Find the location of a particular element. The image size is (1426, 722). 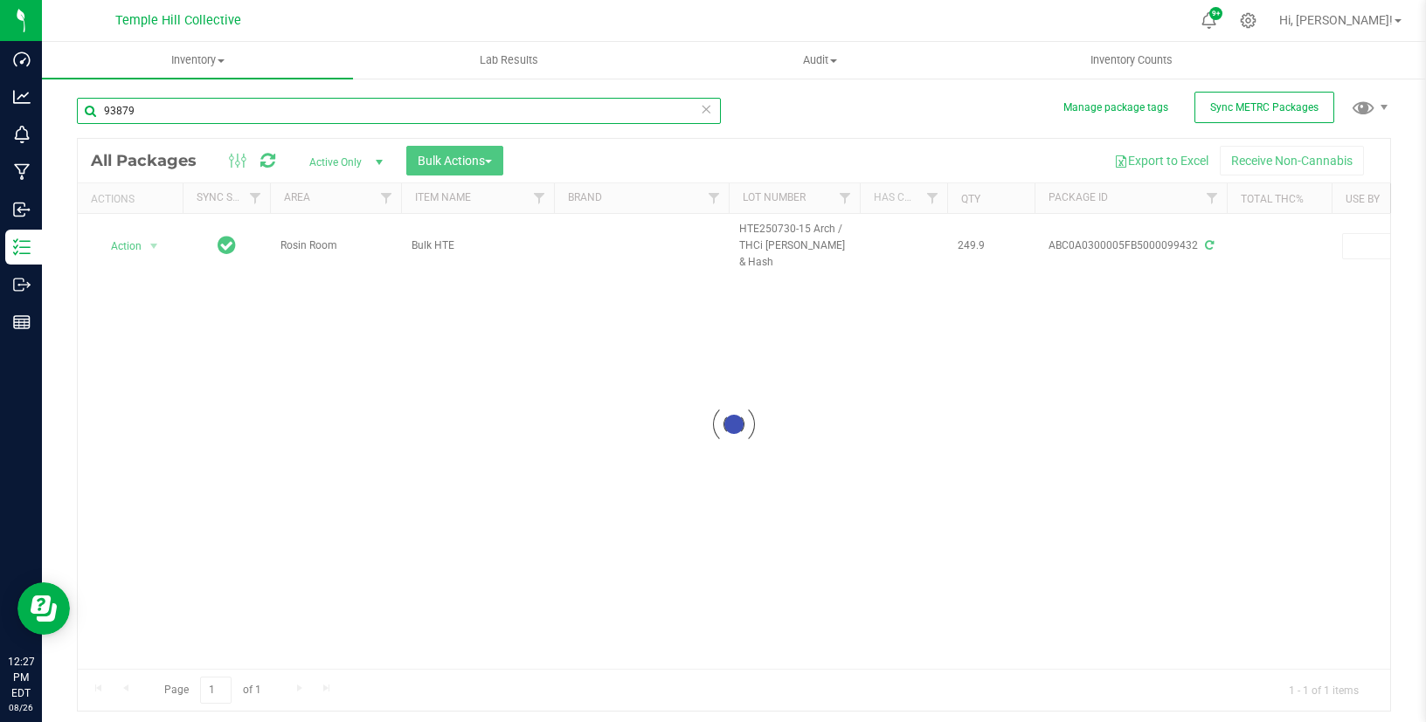

inline-svg: Analytics is located at coordinates (22, 97).